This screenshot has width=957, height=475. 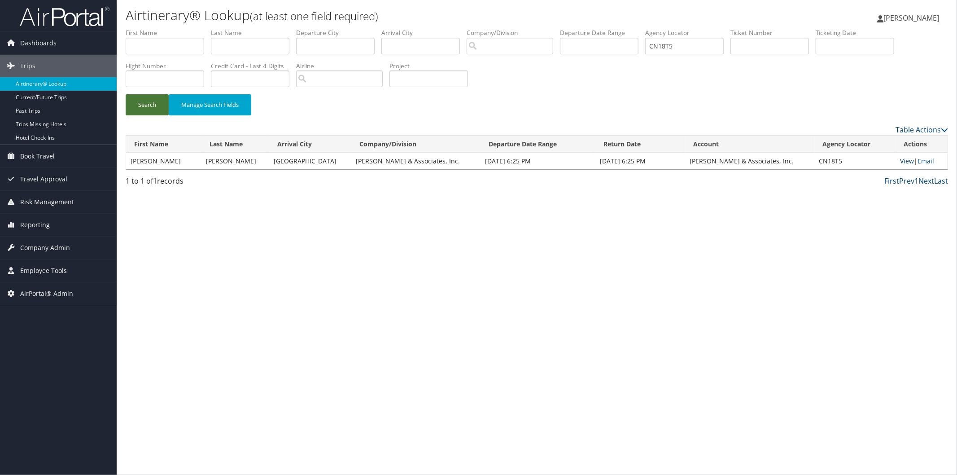 What do you see at coordinates (44, 271) in the screenshot?
I see `span: Employee Tools` at bounding box center [44, 271].